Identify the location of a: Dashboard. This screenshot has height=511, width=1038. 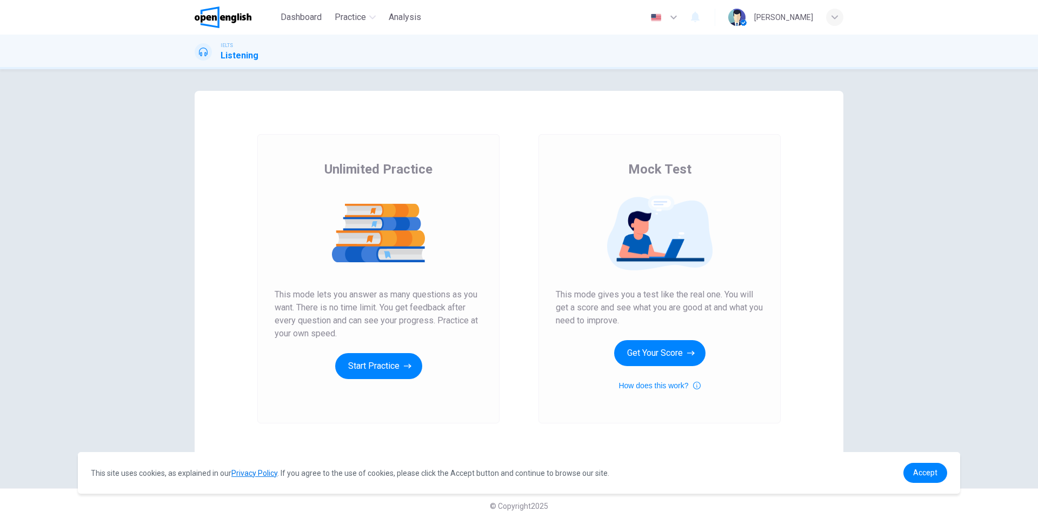
(301, 17).